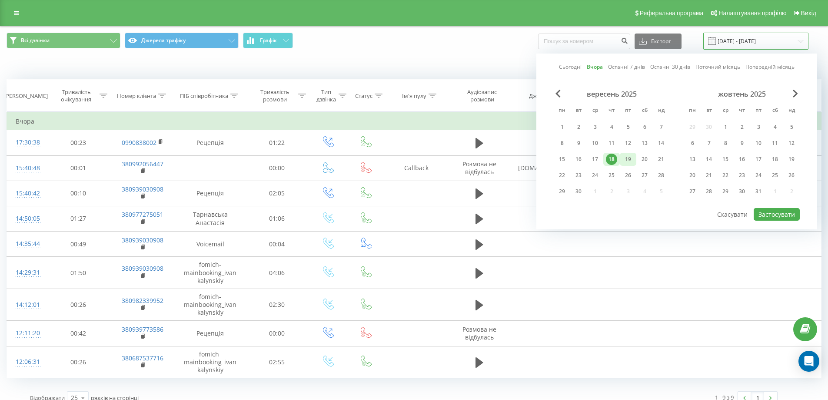  Describe the element at coordinates (777, 214) in the screenshot. I see `button: Застосувати` at that location.